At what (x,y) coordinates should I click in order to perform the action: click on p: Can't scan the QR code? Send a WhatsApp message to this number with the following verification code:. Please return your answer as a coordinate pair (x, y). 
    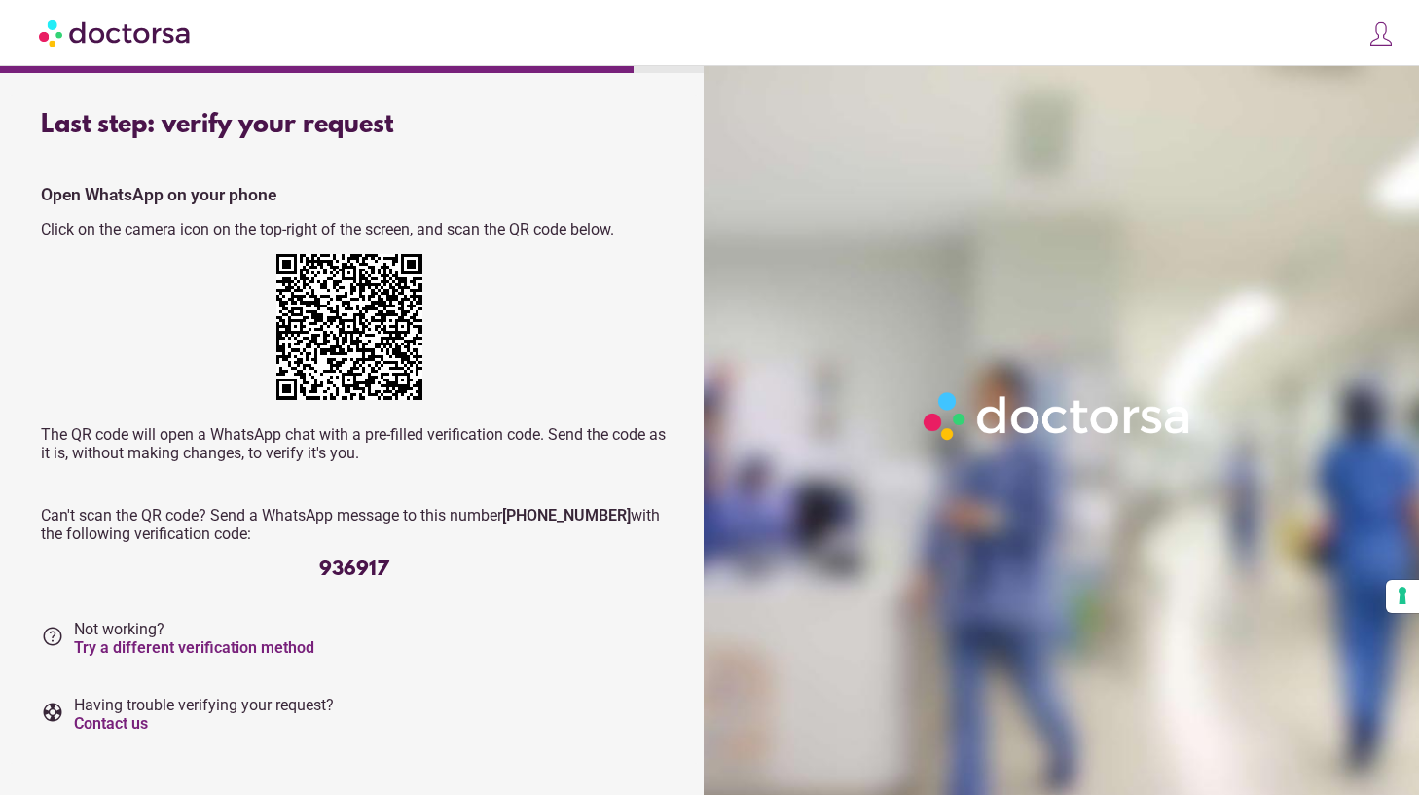
    Looking at the image, I should click on (353, 525).